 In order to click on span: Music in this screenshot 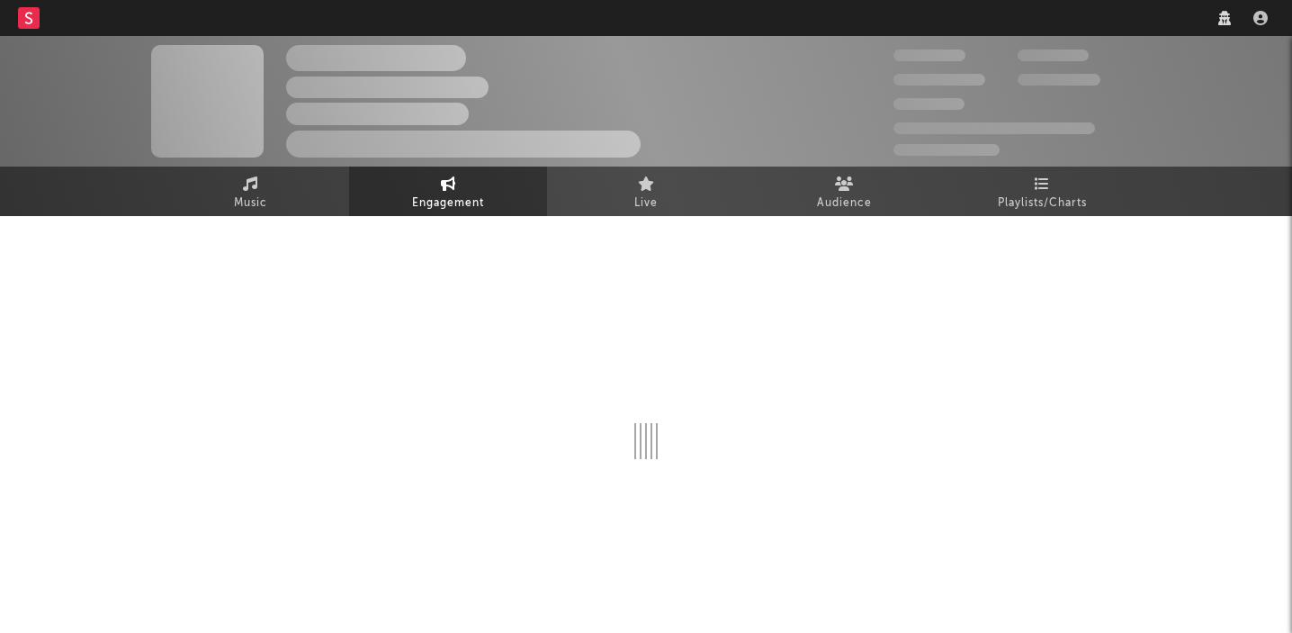, I will do `click(250, 203)`.